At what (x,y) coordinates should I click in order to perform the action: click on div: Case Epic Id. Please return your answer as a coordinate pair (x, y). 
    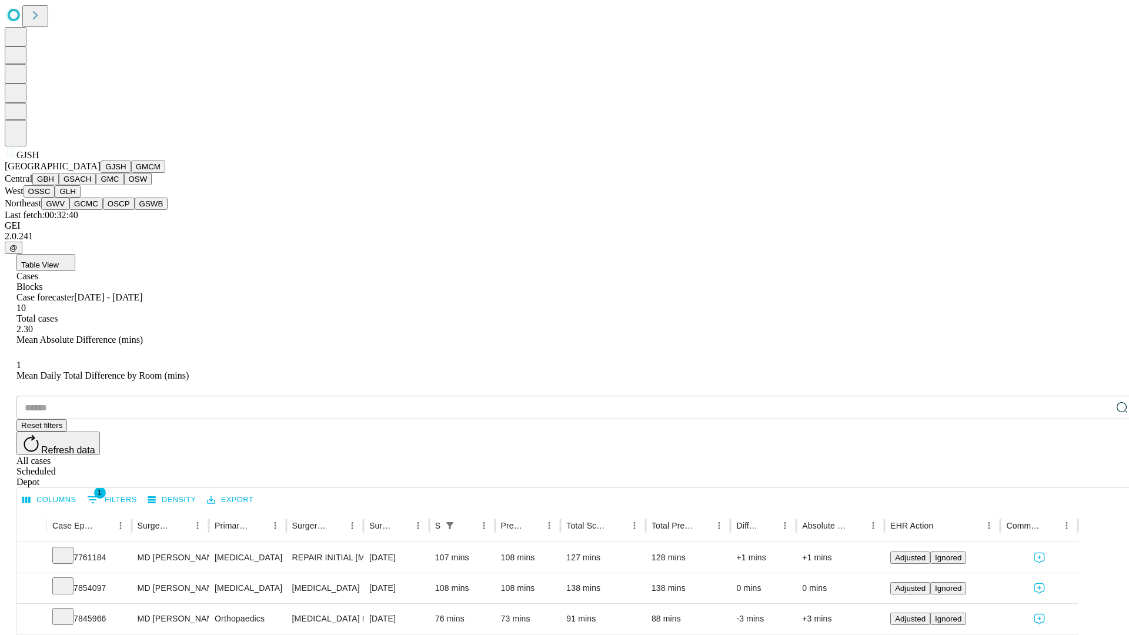
    Looking at the image, I should click on (74, 526).